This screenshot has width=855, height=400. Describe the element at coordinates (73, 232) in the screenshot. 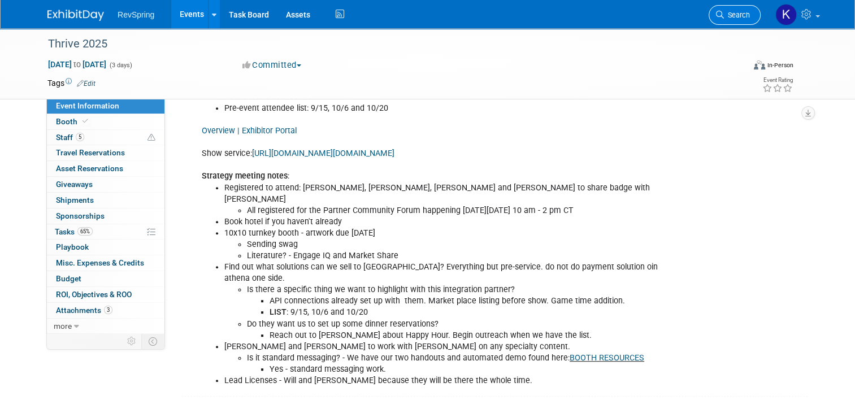

I see `span: Tasks` at that location.